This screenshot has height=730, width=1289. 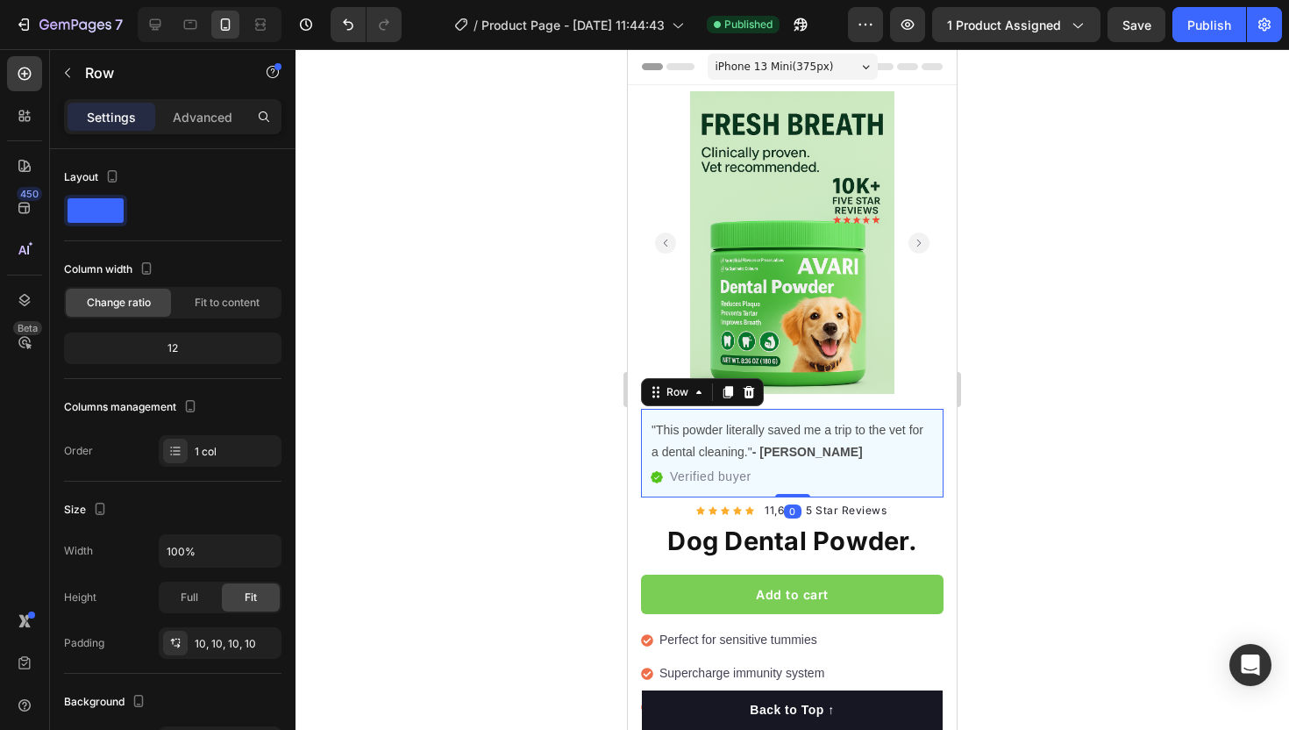 I want to click on div: Publish, so click(x=1209, y=25).